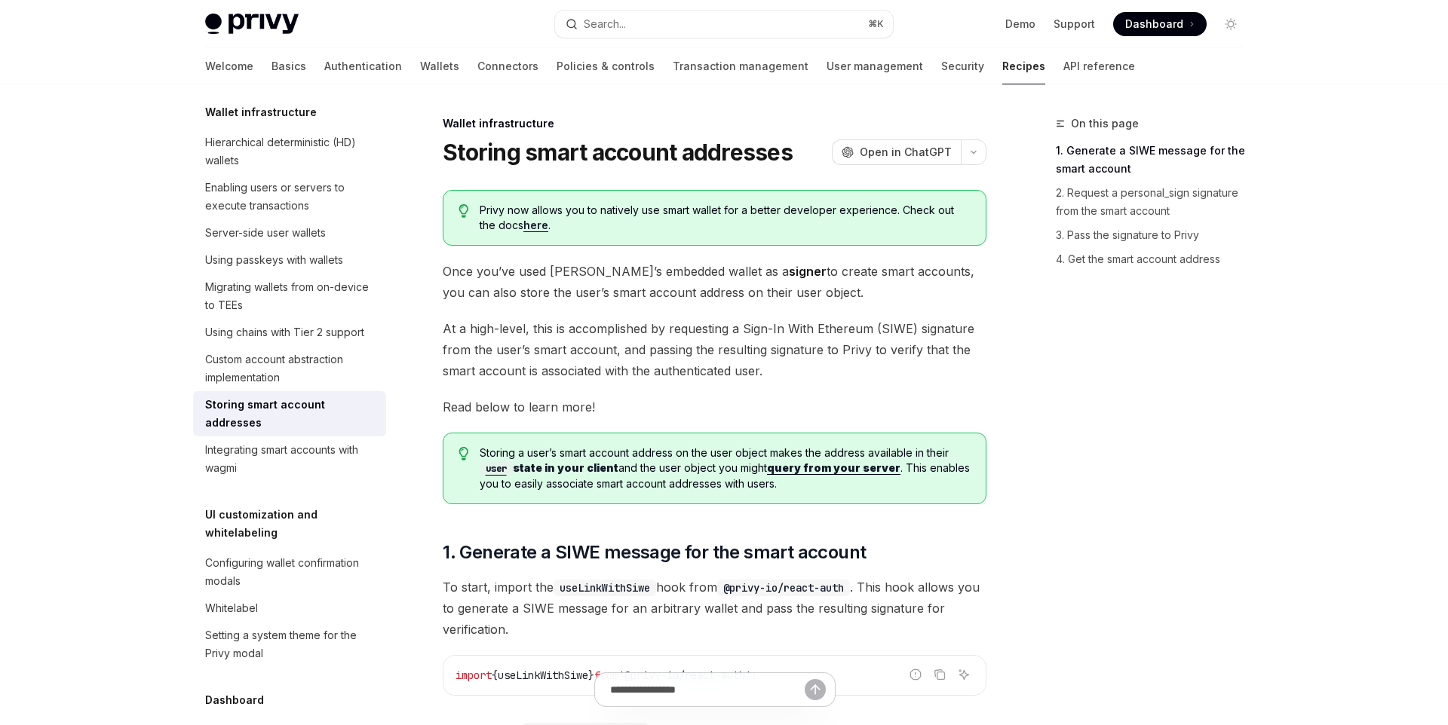 The image size is (1448, 725). What do you see at coordinates (291, 414) in the screenshot?
I see `div: Storing smart account addresses` at bounding box center [291, 414].